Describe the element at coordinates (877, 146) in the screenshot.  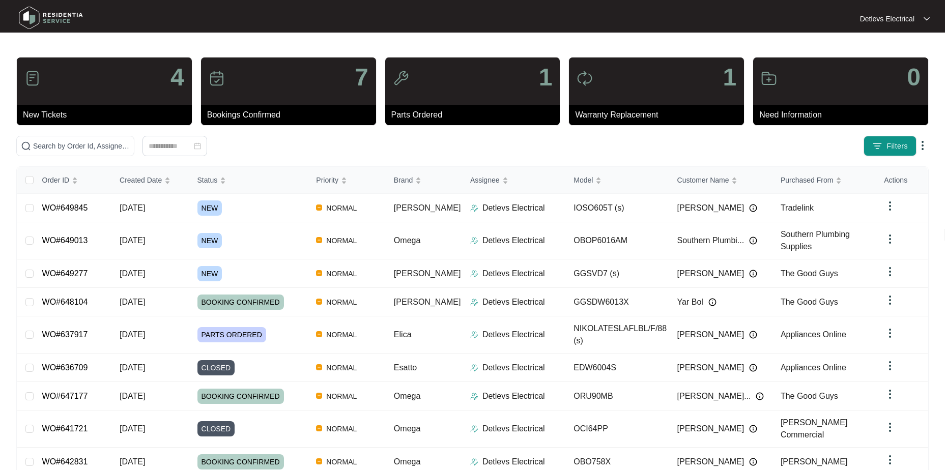
I see `img: filter icon` at that location.